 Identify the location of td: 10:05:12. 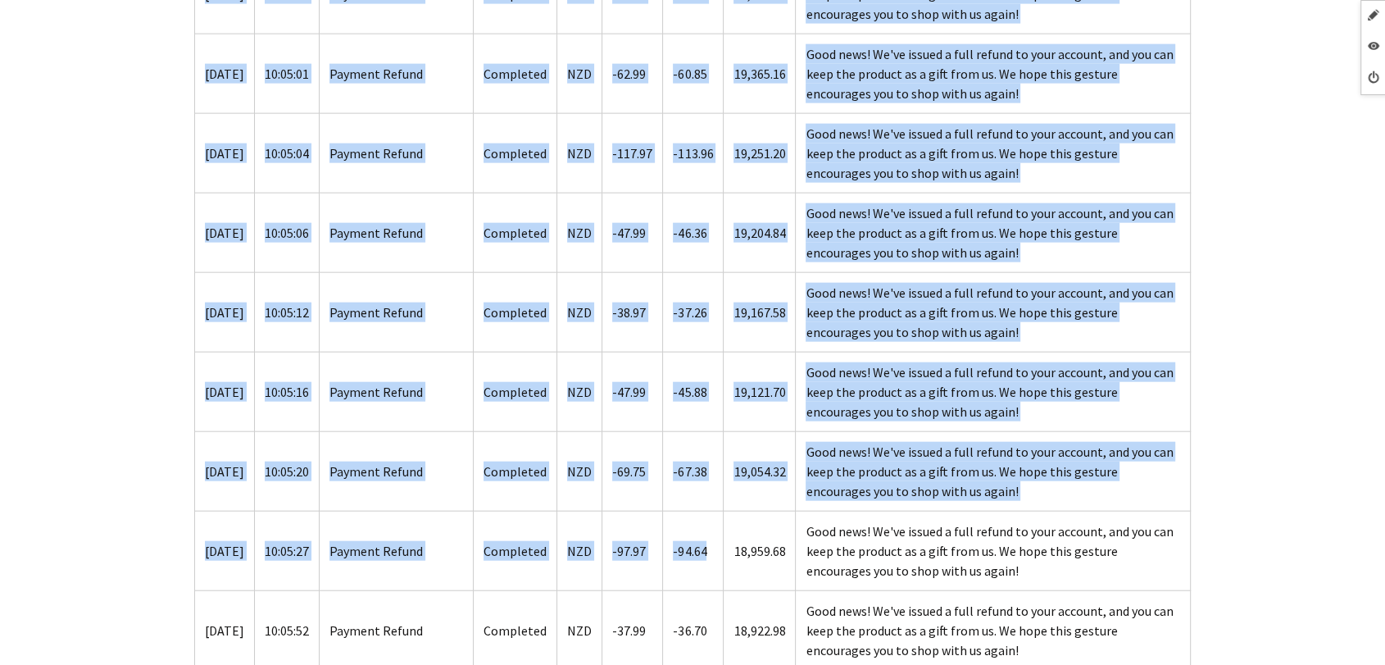
(287, 311).